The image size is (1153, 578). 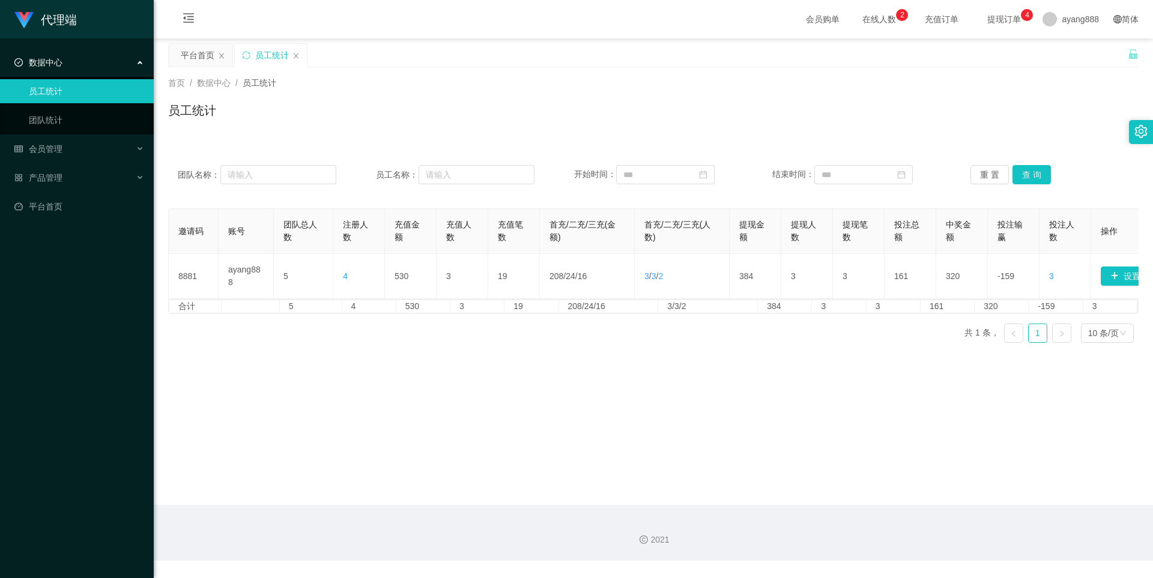 What do you see at coordinates (198, 55) in the screenshot?
I see `div: 平台首页` at bounding box center [198, 55].